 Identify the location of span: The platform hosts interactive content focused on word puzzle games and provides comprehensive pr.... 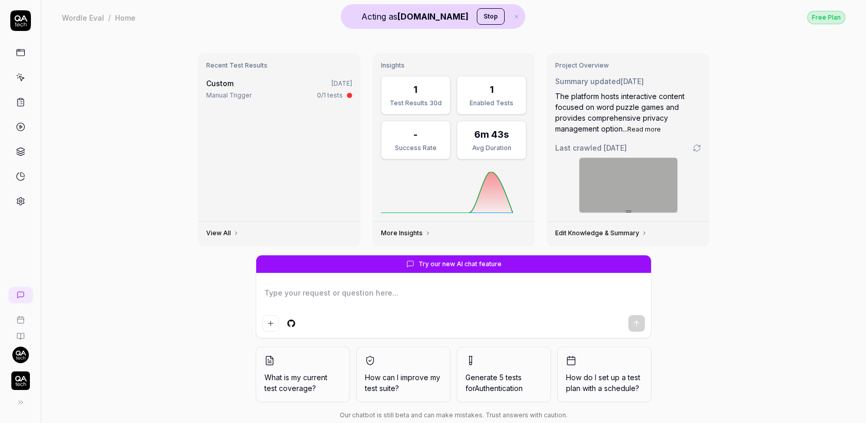
(619, 112).